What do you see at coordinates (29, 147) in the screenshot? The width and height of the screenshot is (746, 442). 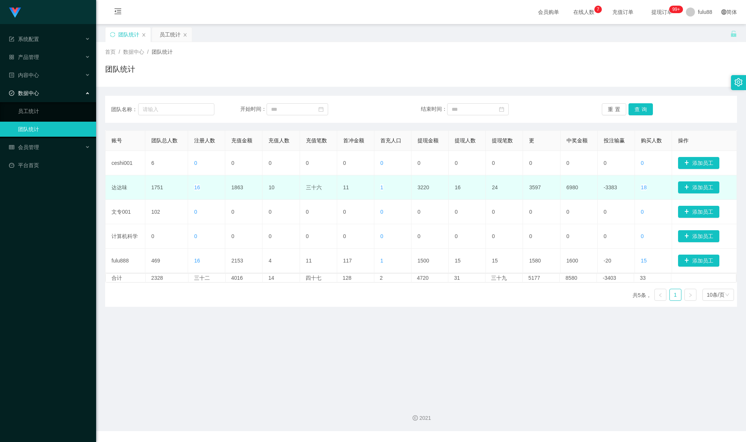 I see `font: 会员管理` at bounding box center [29, 147].